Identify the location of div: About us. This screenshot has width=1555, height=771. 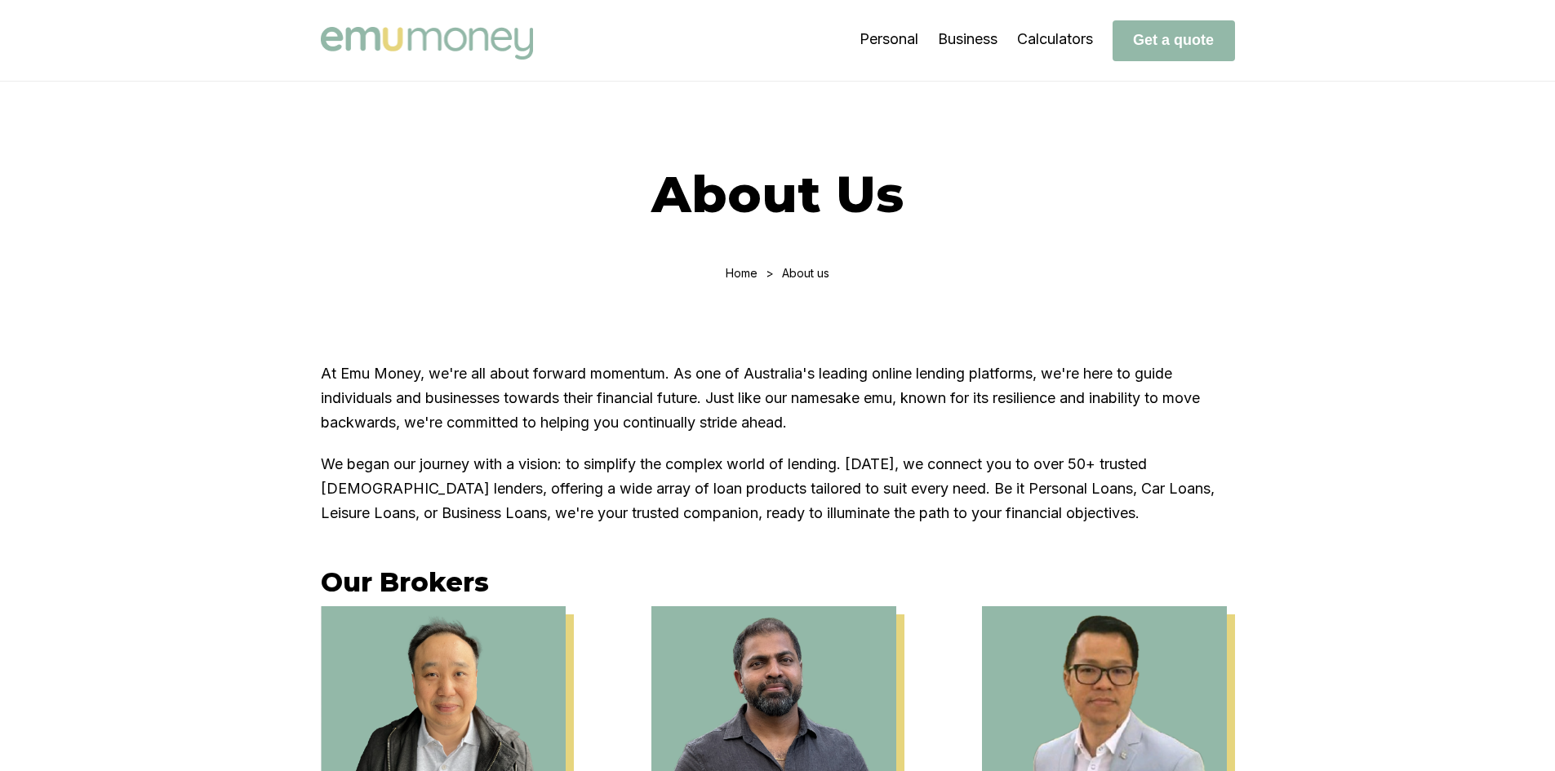
(806, 273).